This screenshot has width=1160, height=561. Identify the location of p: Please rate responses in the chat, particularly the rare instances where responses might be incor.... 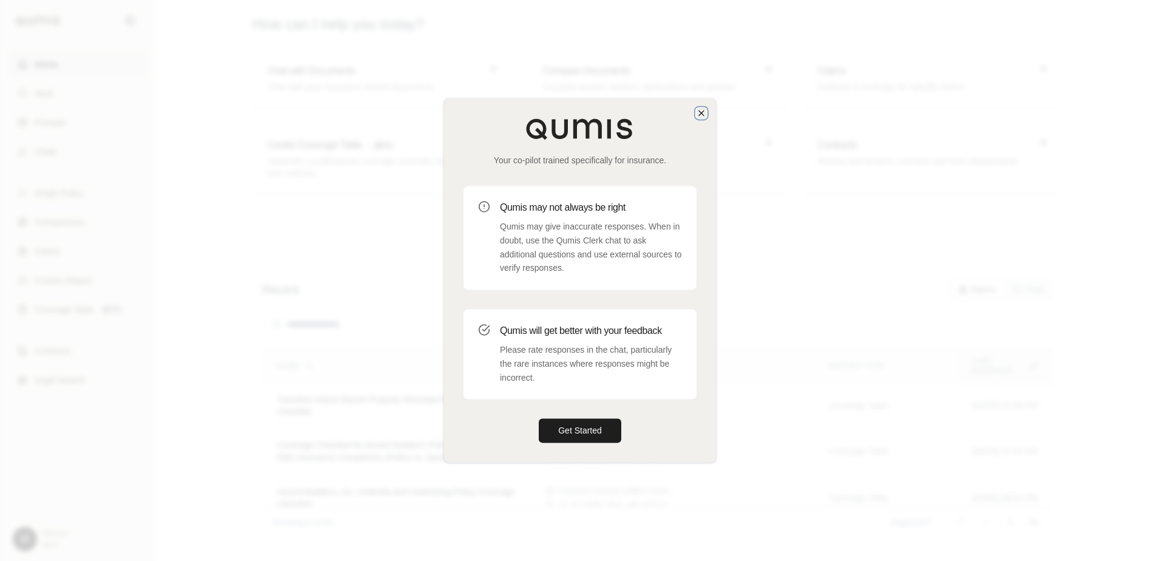
(591, 363).